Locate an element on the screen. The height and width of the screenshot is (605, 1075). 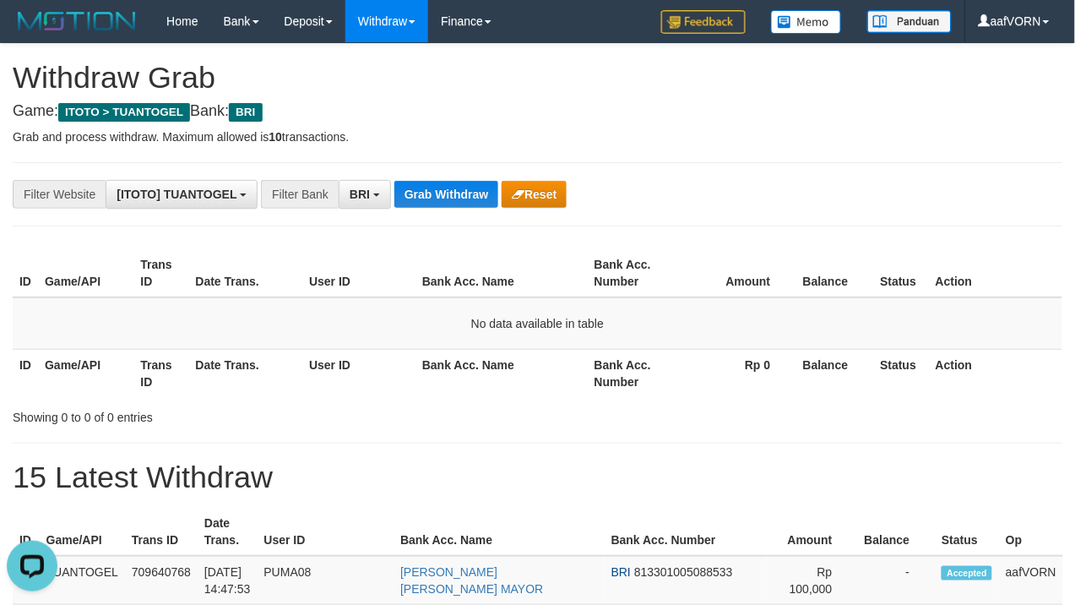
th: Rp 0 is located at coordinates (739, 373).